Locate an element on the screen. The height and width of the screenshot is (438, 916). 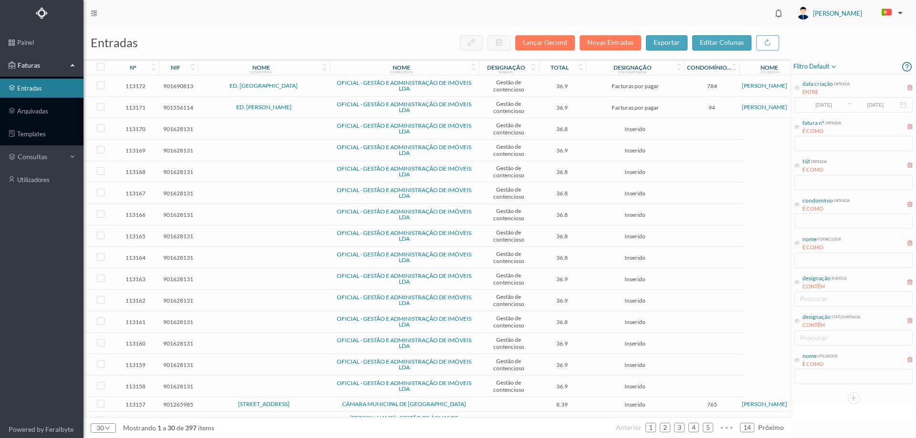
div: utilizador is located at coordinates (769, 72).